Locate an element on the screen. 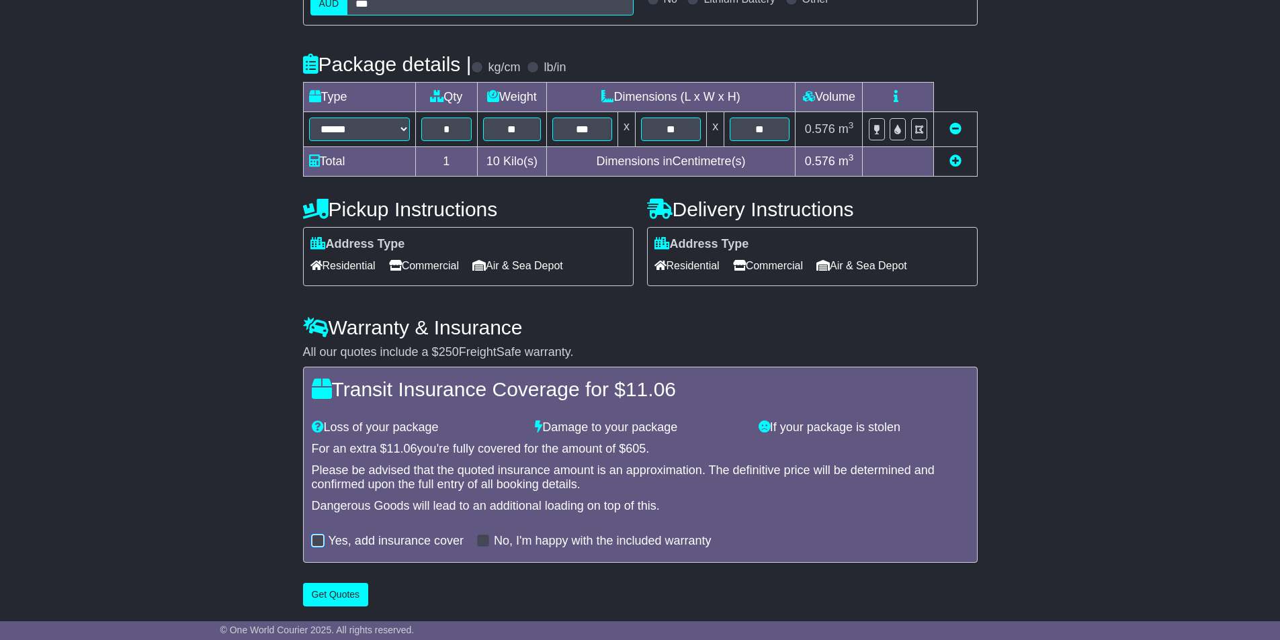 Image resolution: width=1280 pixels, height=640 pixels. td: Dimensions (L x W x H) is located at coordinates (671, 97).